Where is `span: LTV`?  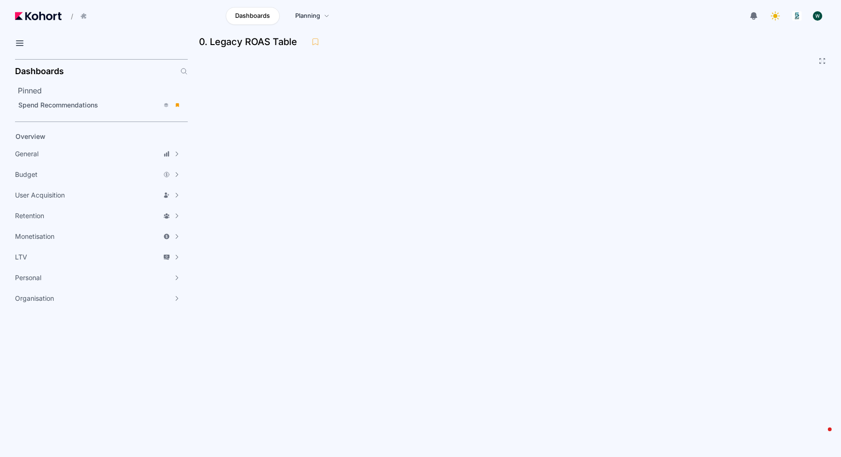
span: LTV is located at coordinates (21, 257).